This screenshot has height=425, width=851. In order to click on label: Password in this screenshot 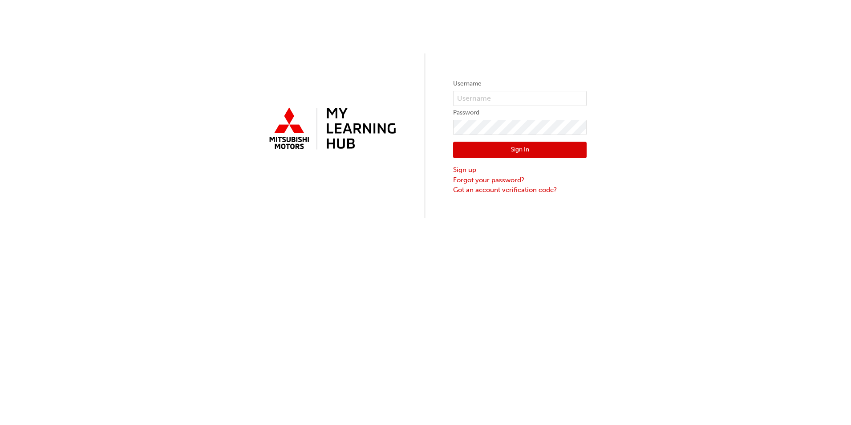, I will do `click(520, 113)`.